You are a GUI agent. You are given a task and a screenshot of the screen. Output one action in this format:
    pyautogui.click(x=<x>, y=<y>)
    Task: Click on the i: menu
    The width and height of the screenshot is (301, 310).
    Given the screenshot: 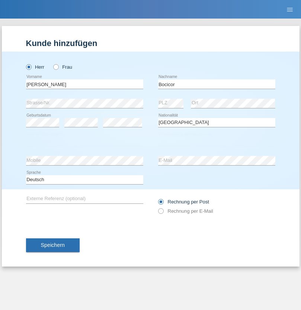 What is the action you would take?
    pyautogui.click(x=290, y=10)
    